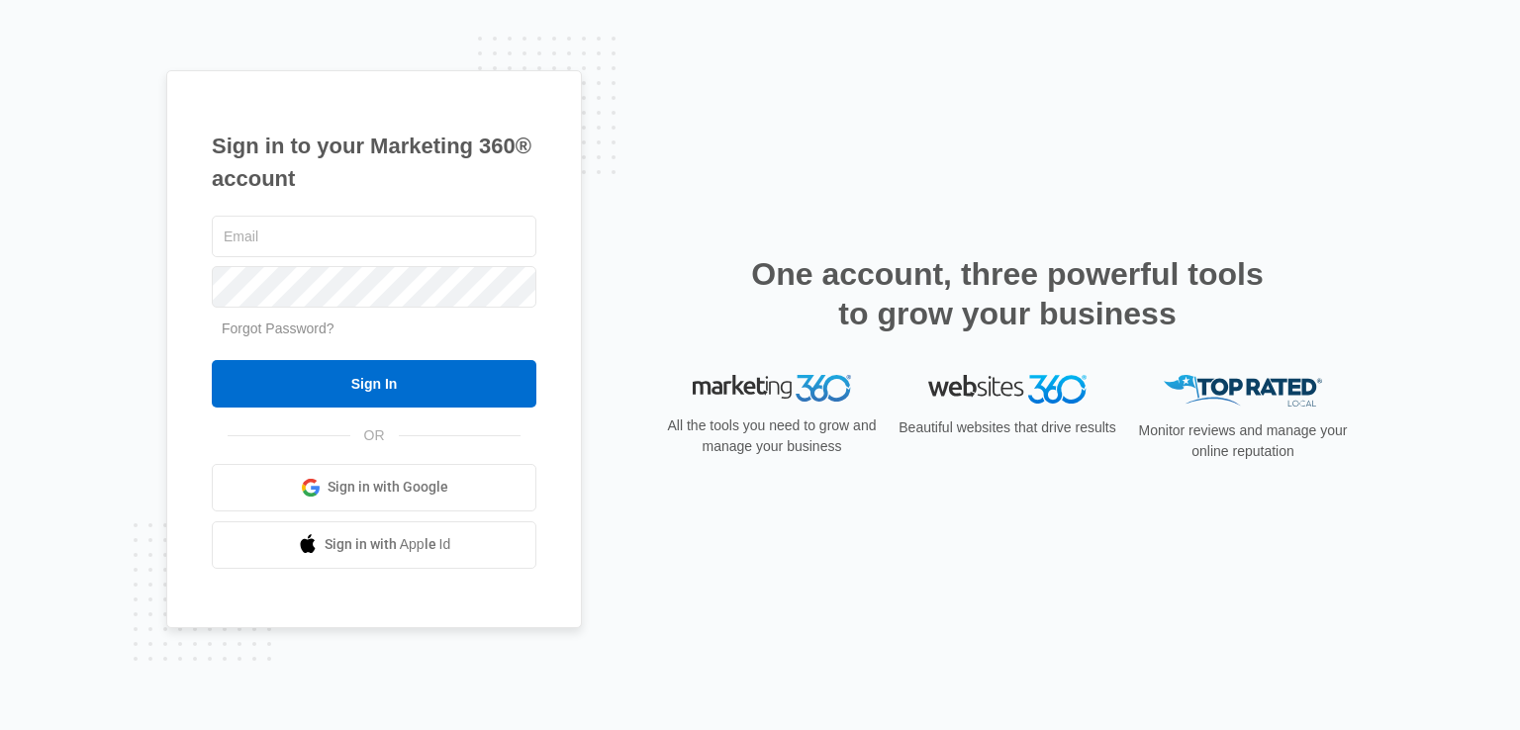 The height and width of the screenshot is (730, 1520). Describe the element at coordinates (374, 162) in the screenshot. I see `h1: Sign in to your Marketing 360® account` at that location.